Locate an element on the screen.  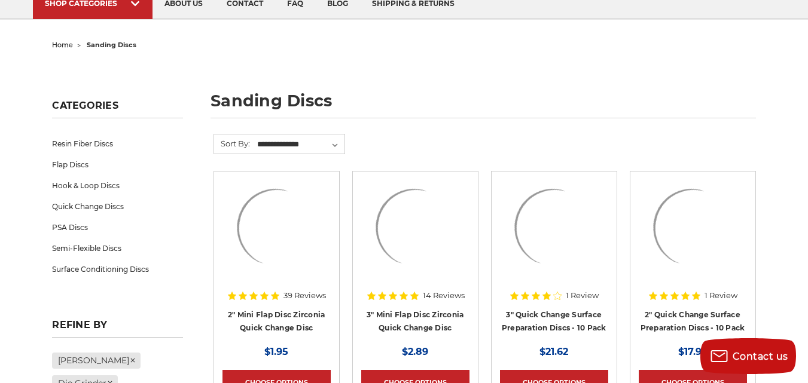
a: Surface Conditioning Discs is located at coordinates (117, 269).